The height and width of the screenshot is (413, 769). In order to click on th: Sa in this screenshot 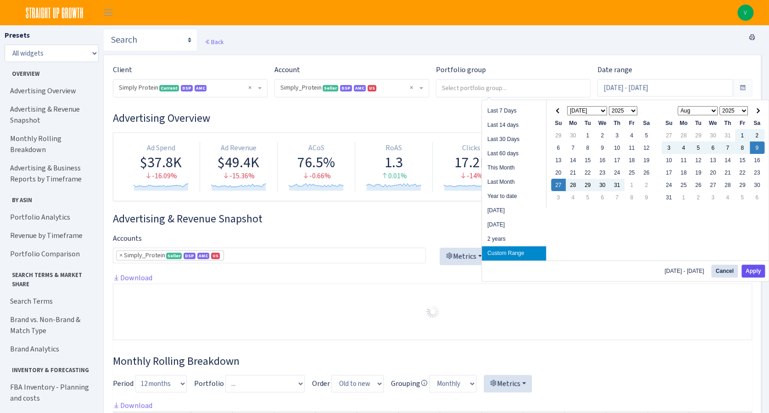, I will do `click(647, 123)`.